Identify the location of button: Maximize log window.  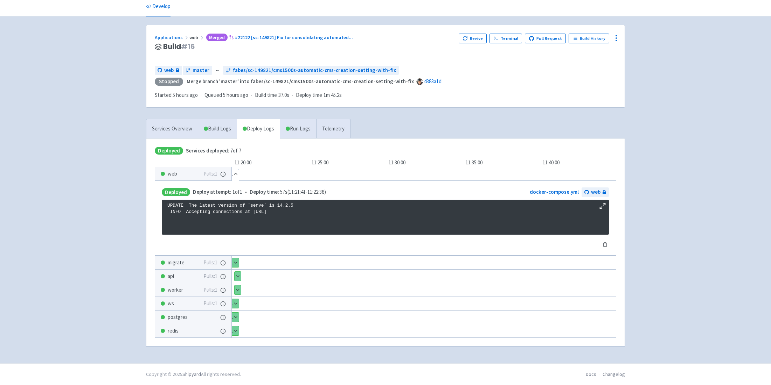
(602, 206).